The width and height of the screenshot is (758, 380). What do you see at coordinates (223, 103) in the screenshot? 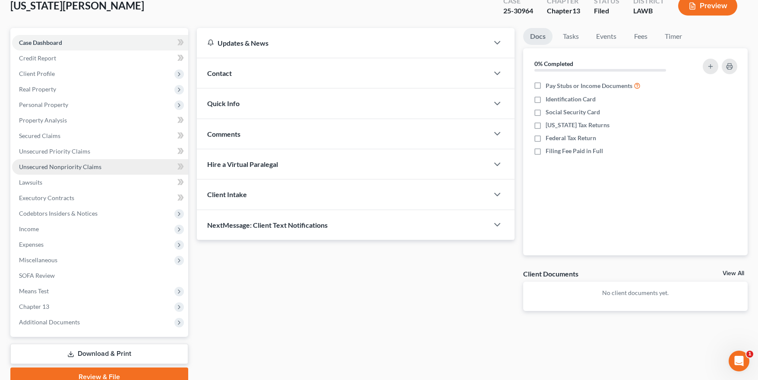
I see `span: Quick Info` at bounding box center [223, 103].